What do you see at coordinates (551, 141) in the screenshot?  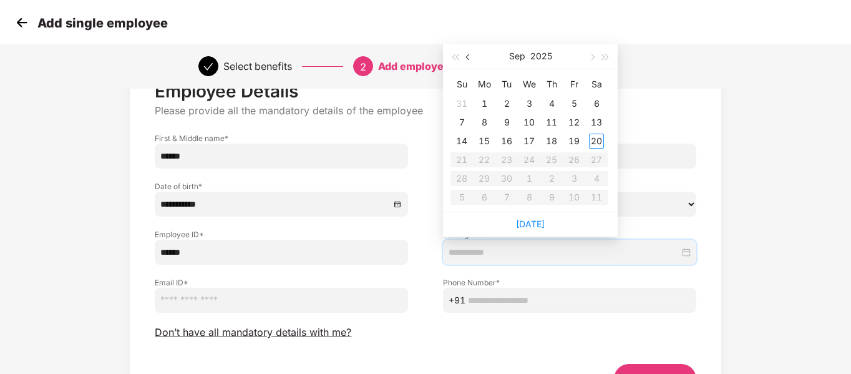 I see `td: 2025-09-18` at bounding box center [551, 141].